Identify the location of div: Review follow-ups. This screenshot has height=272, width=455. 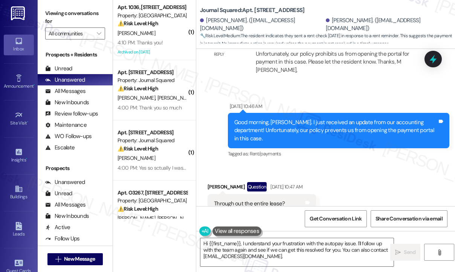
(72, 114).